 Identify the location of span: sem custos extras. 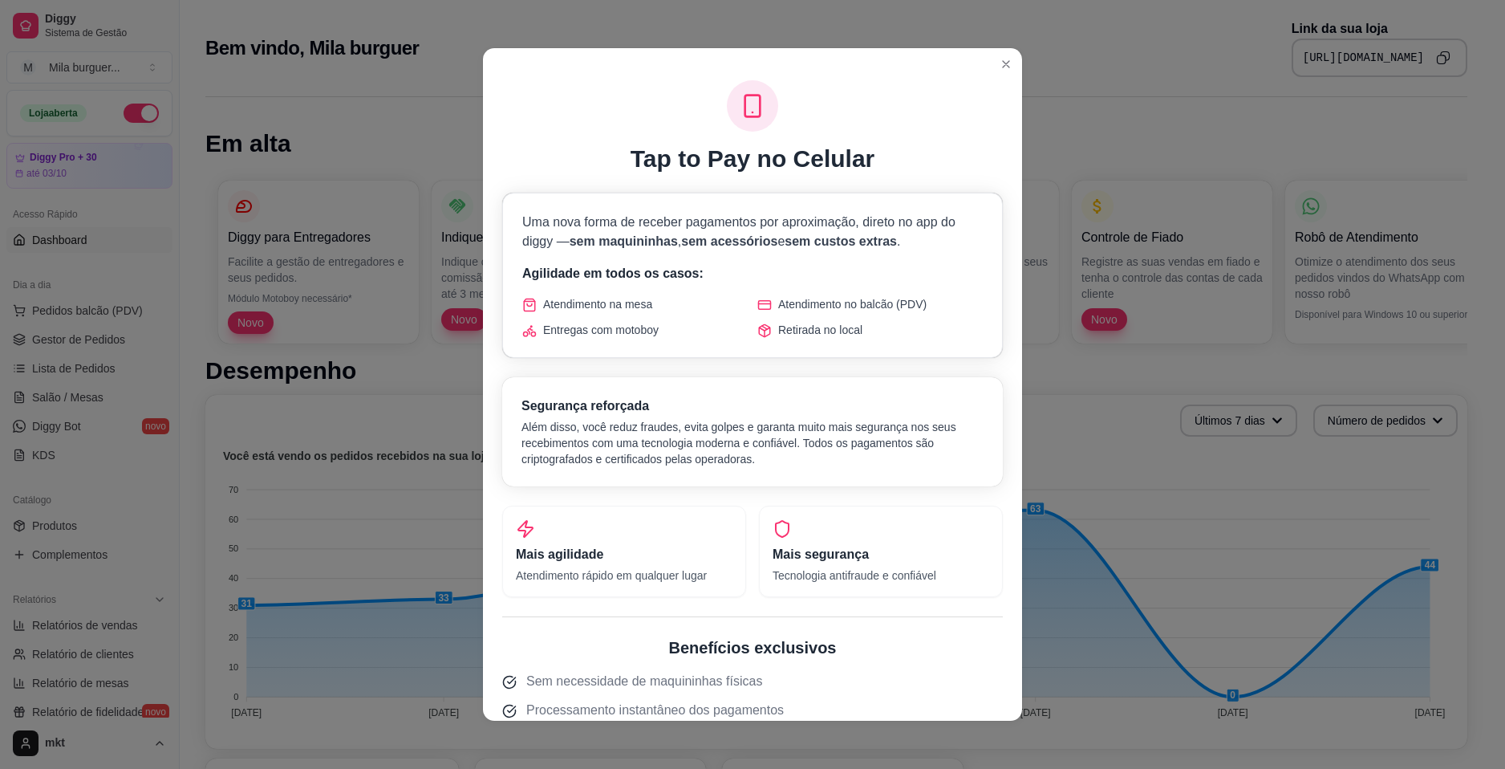
(841, 241).